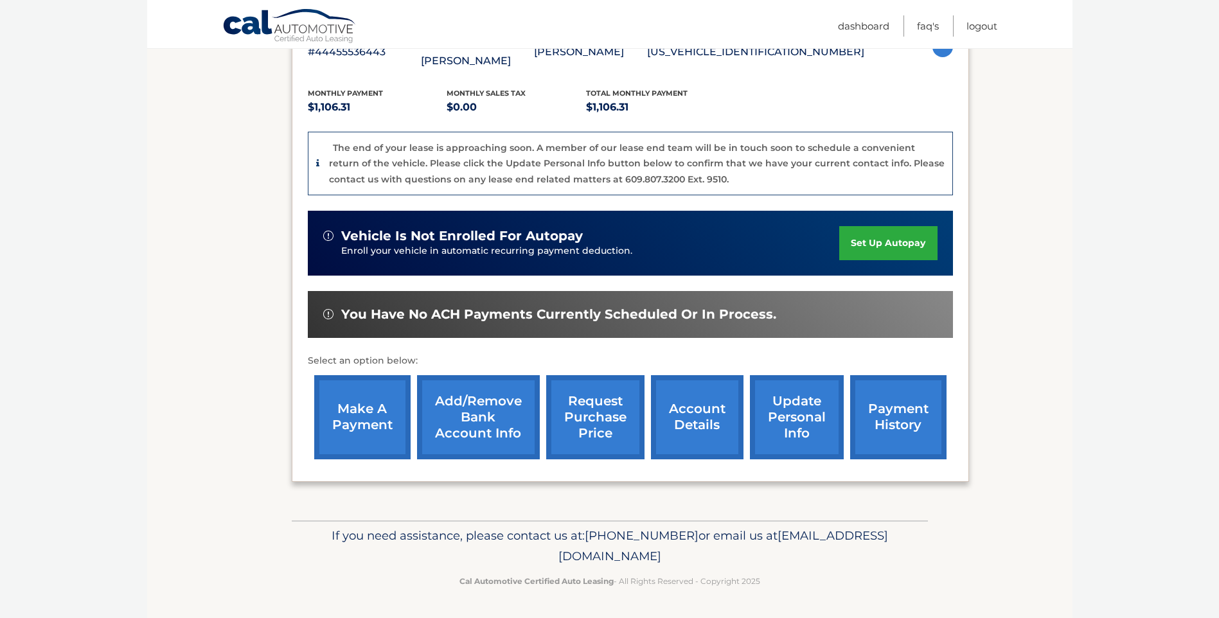  Describe the element at coordinates (364, 52) in the screenshot. I see `p: #44455536443` at that location.